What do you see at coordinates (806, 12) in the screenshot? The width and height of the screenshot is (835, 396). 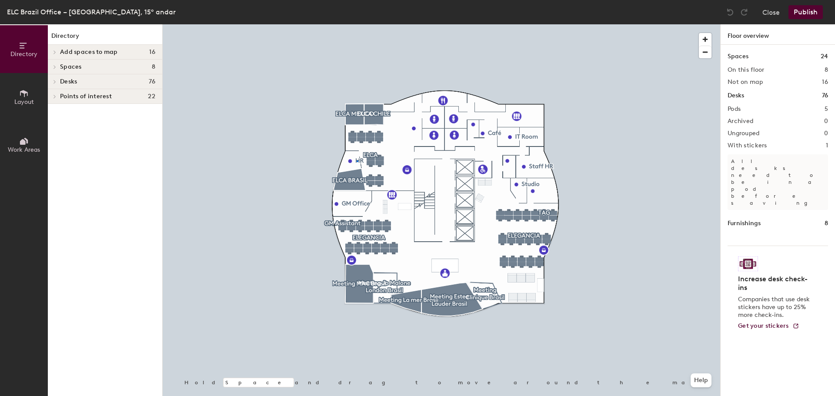 I see `button: Publish` at bounding box center [806, 12].